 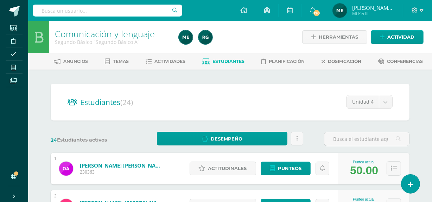 What do you see at coordinates (224, 62) in the screenshot?
I see `a: Estudiantes` at bounding box center [224, 62].